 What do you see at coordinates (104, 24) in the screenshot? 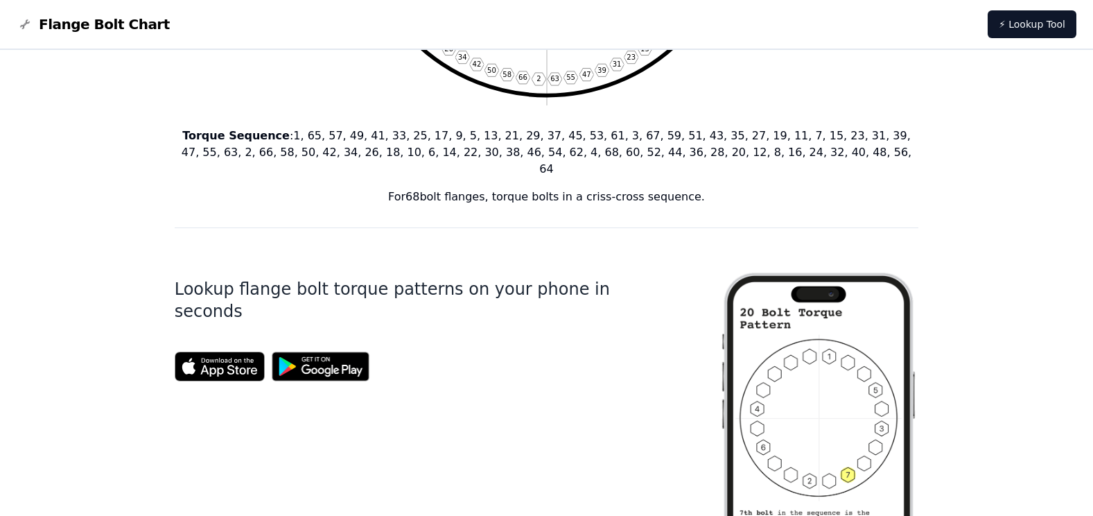
I see `span: Flange Bolt Chart` at bounding box center [104, 24].